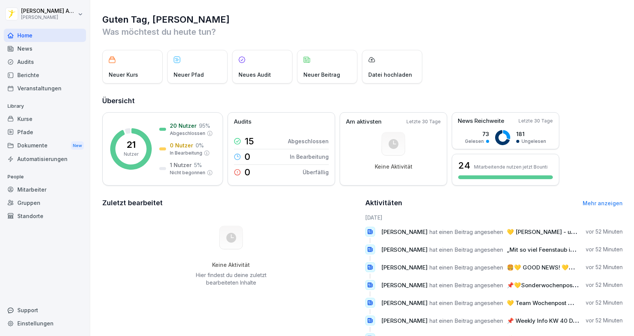  I want to click on p: Am aktivsten, so click(364, 122).